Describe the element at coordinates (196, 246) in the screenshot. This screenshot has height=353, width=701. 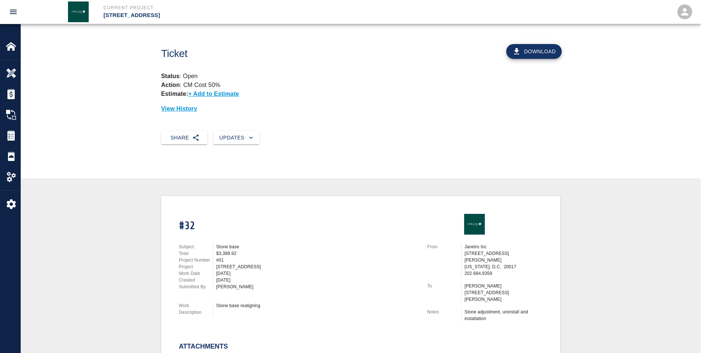
I see `p: Subject` at that location.